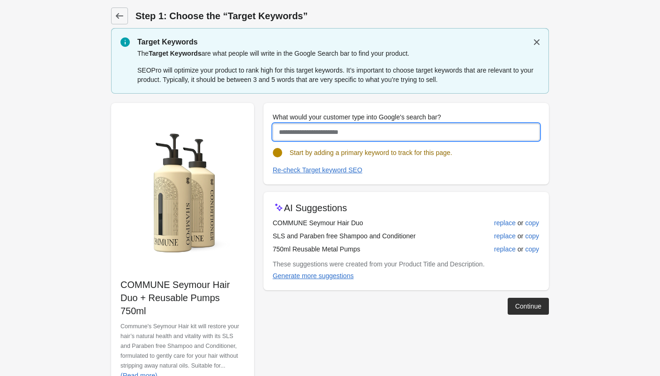  I want to click on span: These suggestions were created from your Product Title and Description., so click(379, 264).